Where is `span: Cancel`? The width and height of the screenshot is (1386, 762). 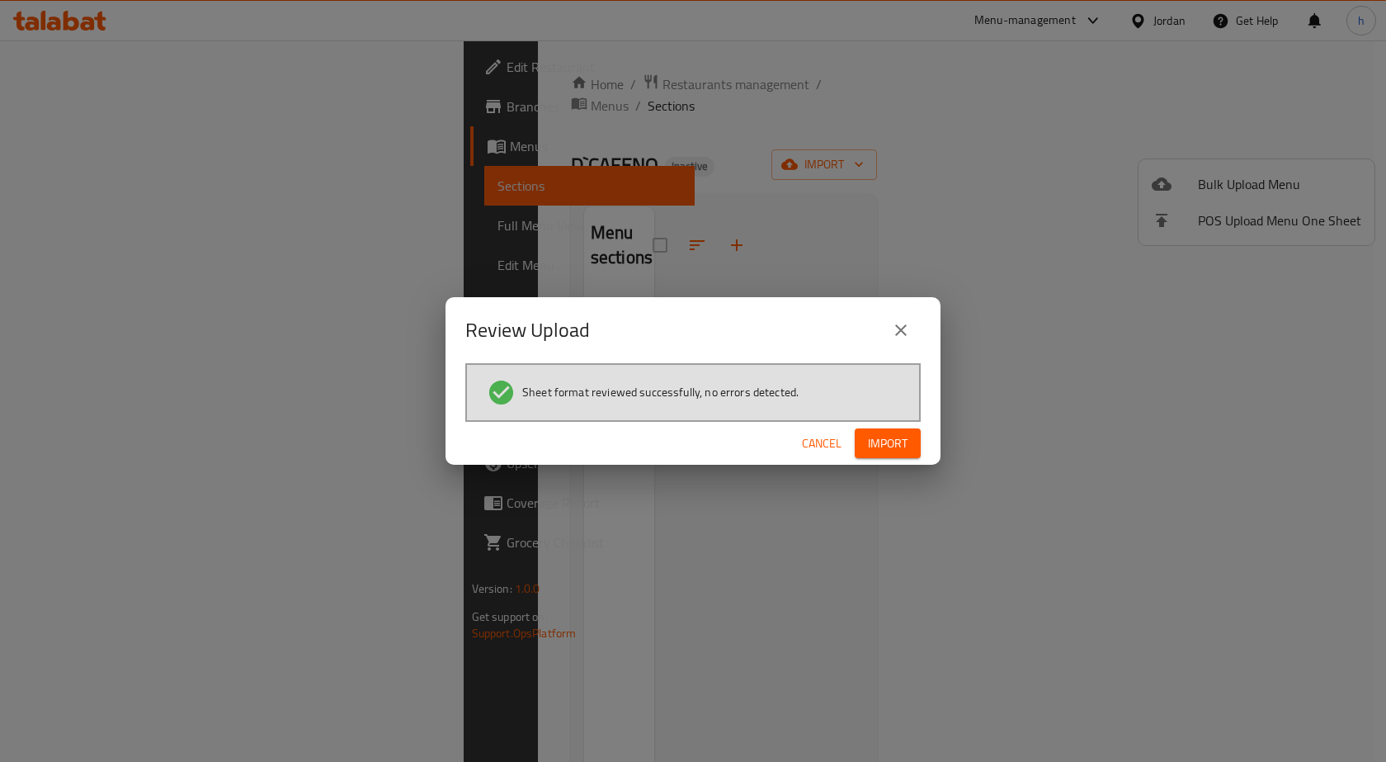 span: Cancel is located at coordinates (822, 443).